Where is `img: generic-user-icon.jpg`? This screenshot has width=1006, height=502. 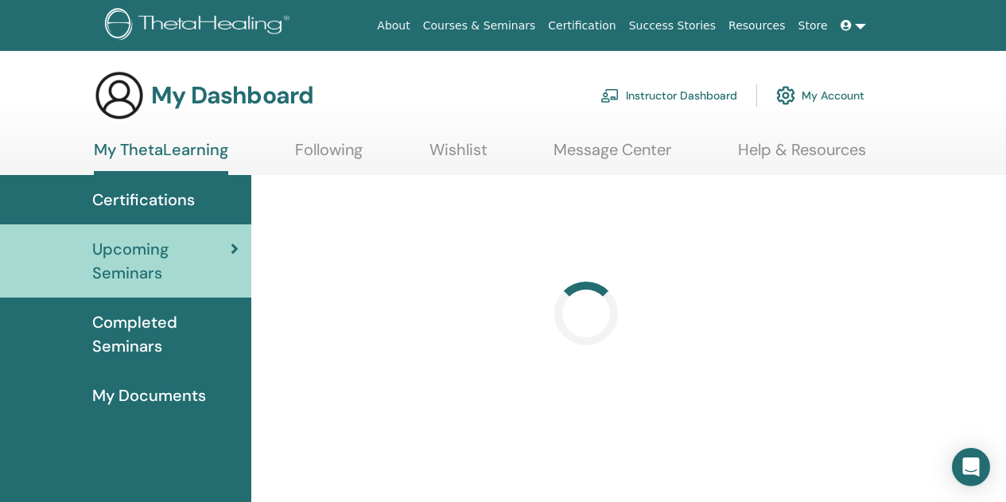
img: generic-user-icon.jpg is located at coordinates (119, 95).